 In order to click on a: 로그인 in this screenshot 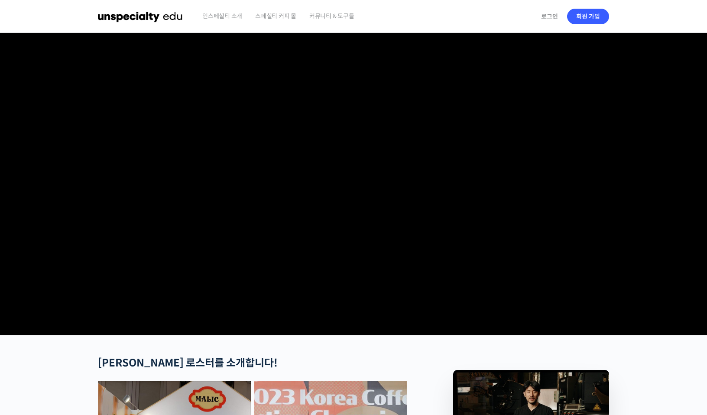, I will do `click(549, 16)`.